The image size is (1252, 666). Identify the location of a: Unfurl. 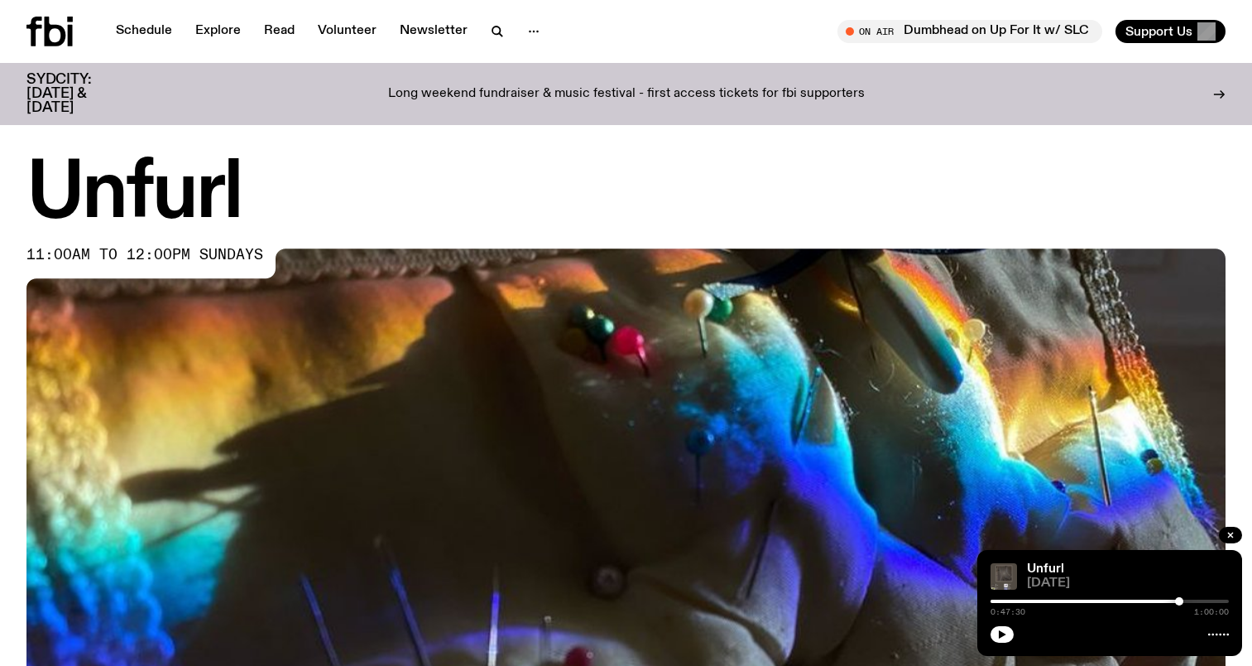
(1046, 569).